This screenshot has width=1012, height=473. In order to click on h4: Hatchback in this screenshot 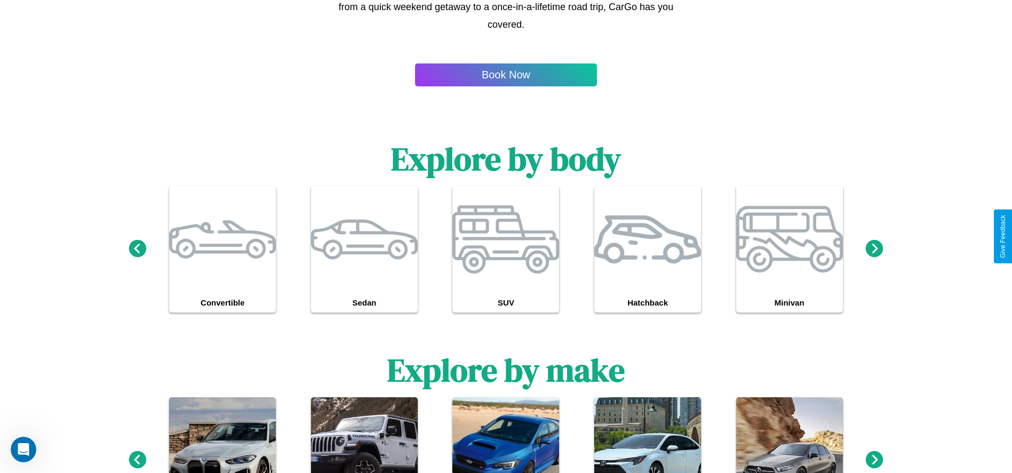, I will do `click(648, 303)`.